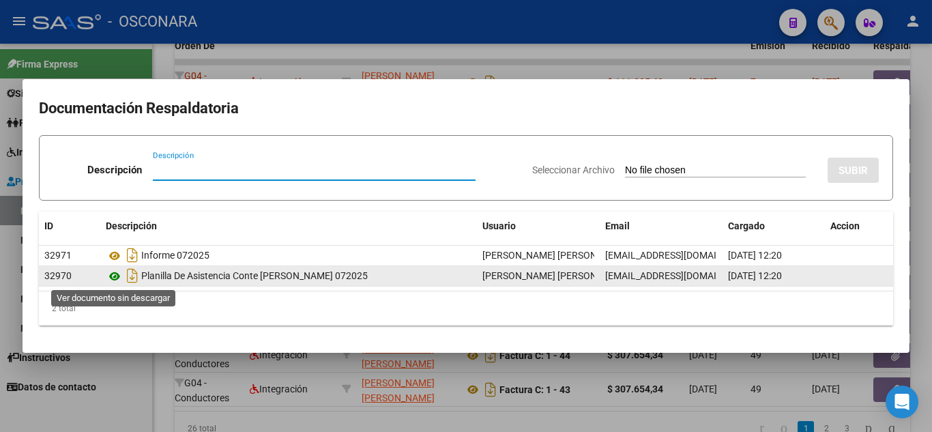 The width and height of the screenshot is (932, 432). Describe the element at coordinates (661, 226) in the screenshot. I see `datatable-header-cell: Email` at that location.